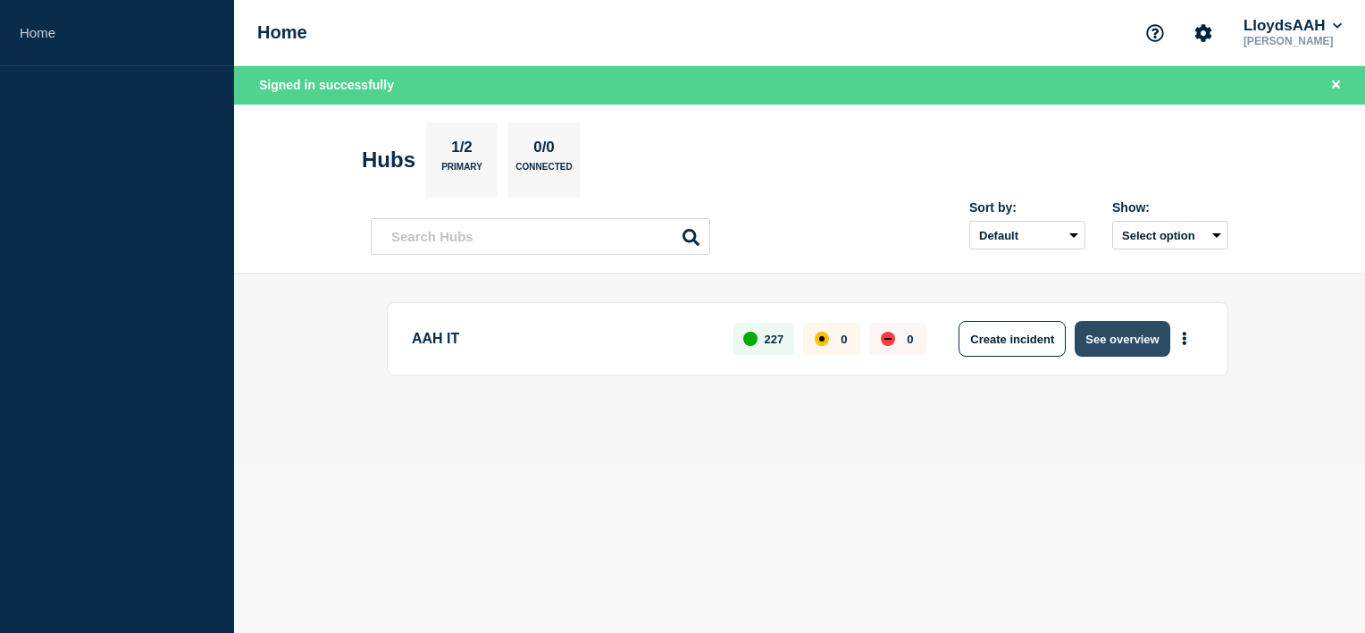  Describe the element at coordinates (462, 171) in the screenshot. I see `p: Primary` at that location.